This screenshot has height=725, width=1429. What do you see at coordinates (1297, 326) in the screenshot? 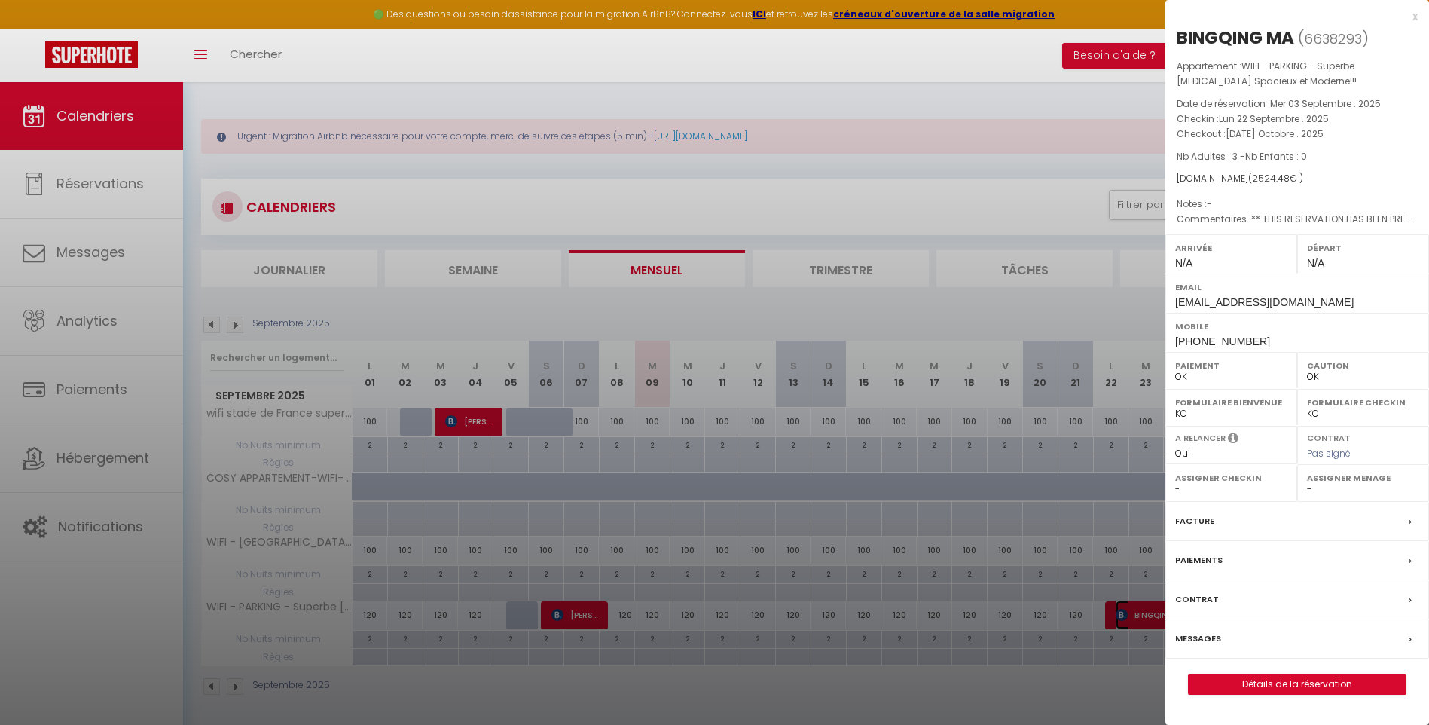
I see `label: Mobile` at bounding box center [1297, 326].